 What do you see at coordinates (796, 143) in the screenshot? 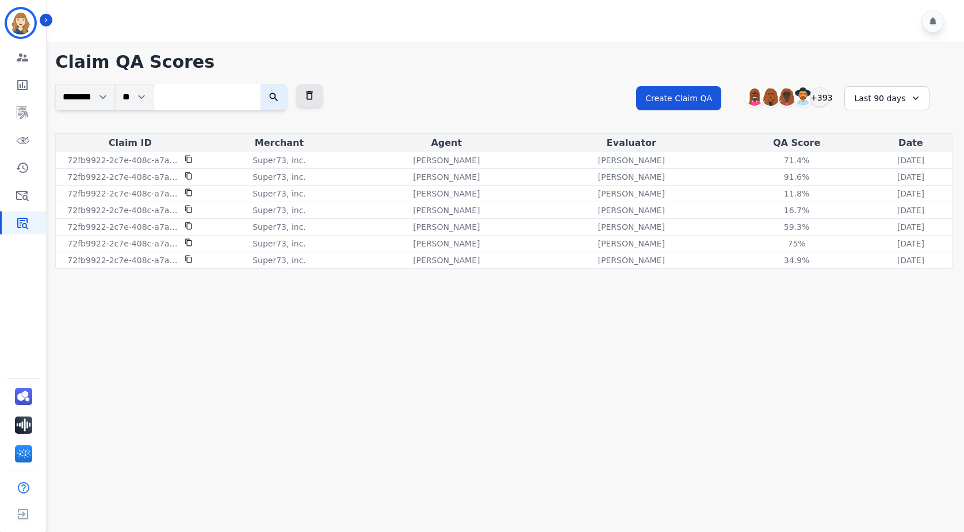
I see `div: QA Score` at bounding box center [796, 143].